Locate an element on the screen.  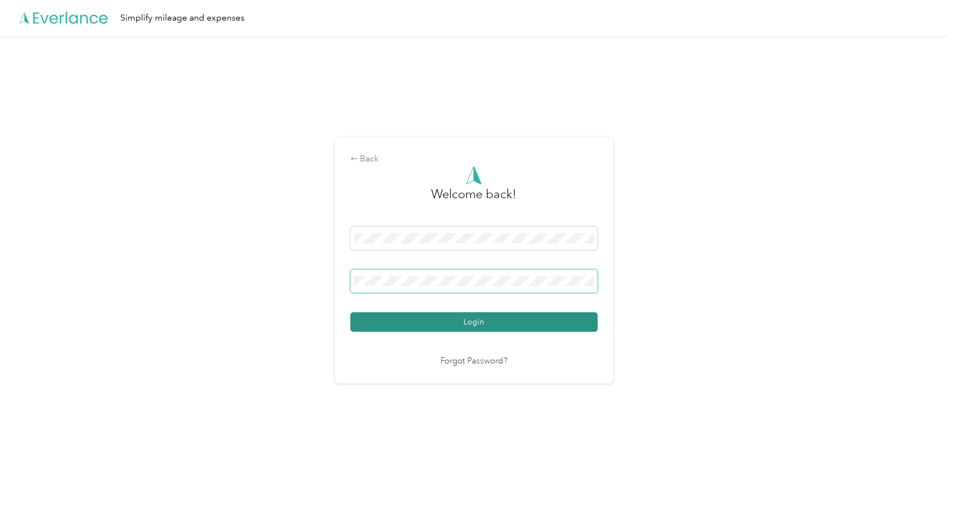
div: Back is located at coordinates (474, 159).